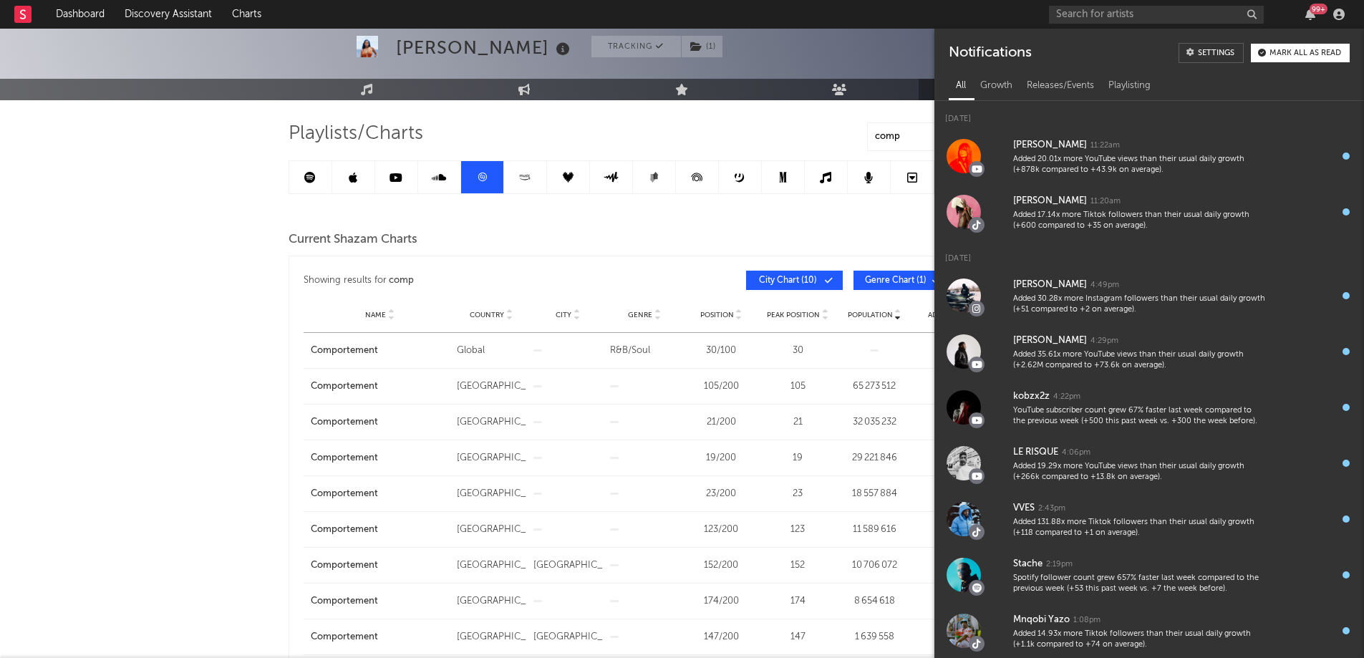 This screenshot has height=658, width=1364. I want to click on div: Stache, so click(1028, 564).